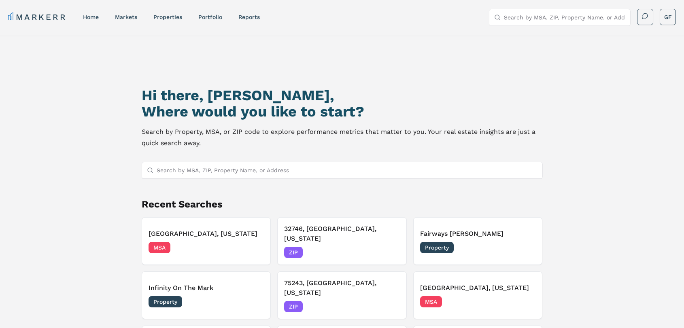  What do you see at coordinates (37, 17) in the screenshot?
I see `a: MARKERR` at bounding box center [37, 17].